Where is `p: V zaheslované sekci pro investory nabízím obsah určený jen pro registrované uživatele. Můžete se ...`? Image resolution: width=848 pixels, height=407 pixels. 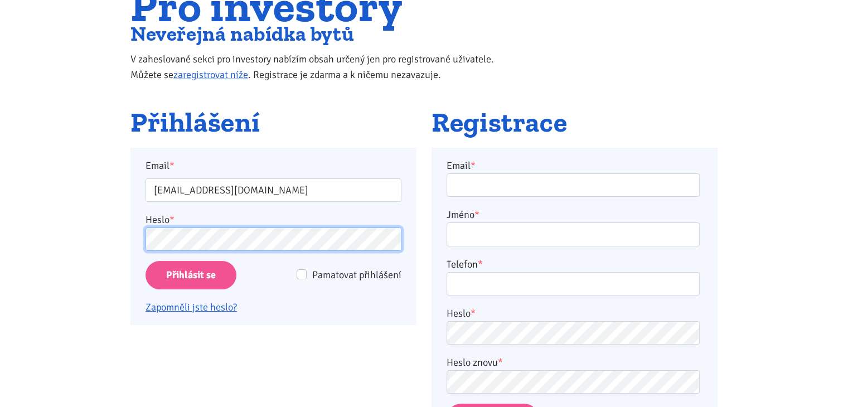 p: V zaheslované sekci pro investory nabízím obsah určený jen pro registrované uživatele. Můžete se ... is located at coordinates (324, 67).